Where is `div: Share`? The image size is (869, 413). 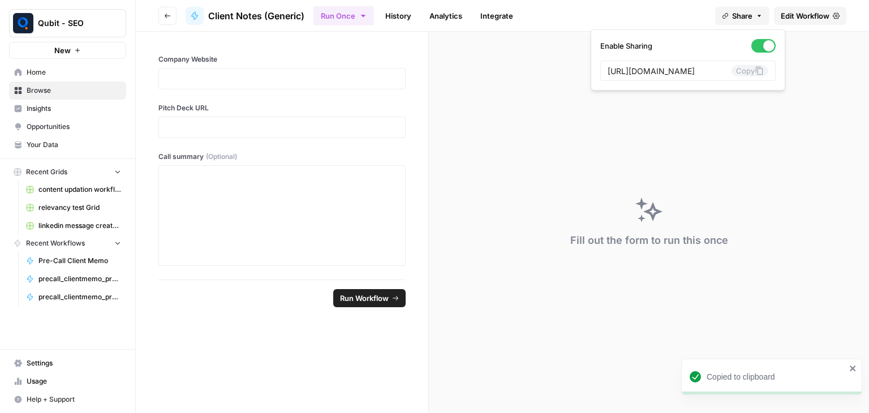 div: Share is located at coordinates (688, 60).